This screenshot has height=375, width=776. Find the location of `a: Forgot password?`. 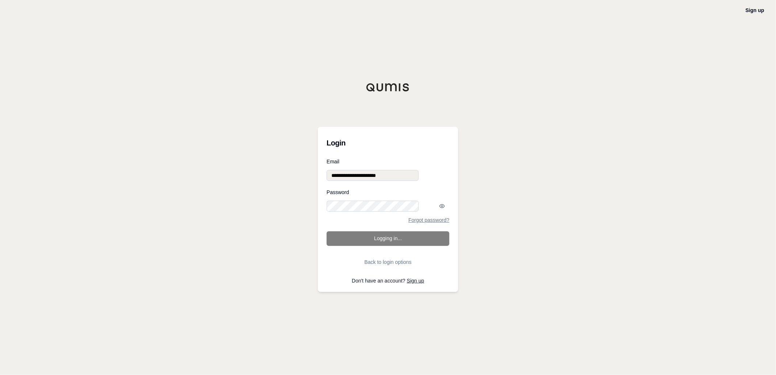

a: Forgot password? is located at coordinates (429, 220).